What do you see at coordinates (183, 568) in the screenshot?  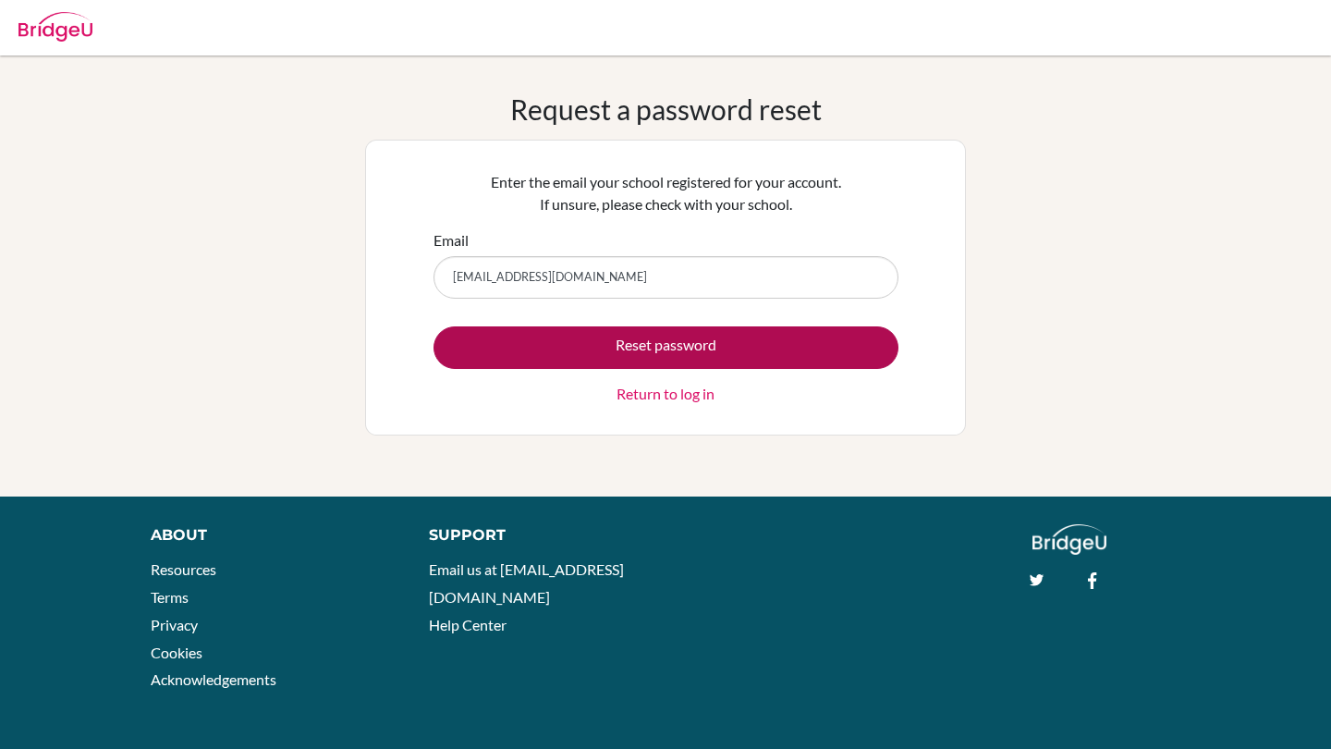 I see `a: Resources` at bounding box center [183, 568].